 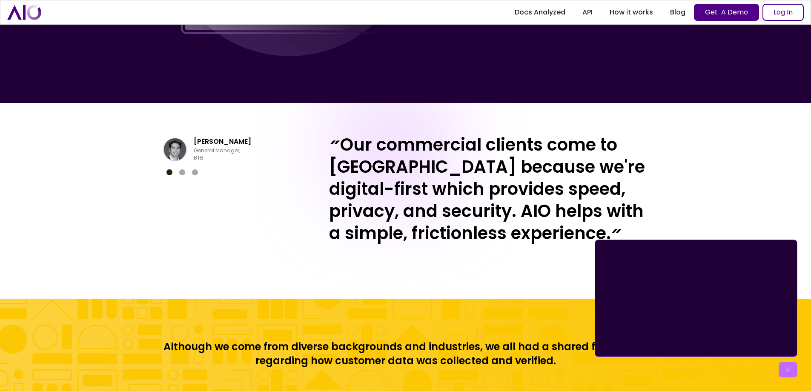 I want to click on a: Docs Analyzed, so click(x=540, y=12).